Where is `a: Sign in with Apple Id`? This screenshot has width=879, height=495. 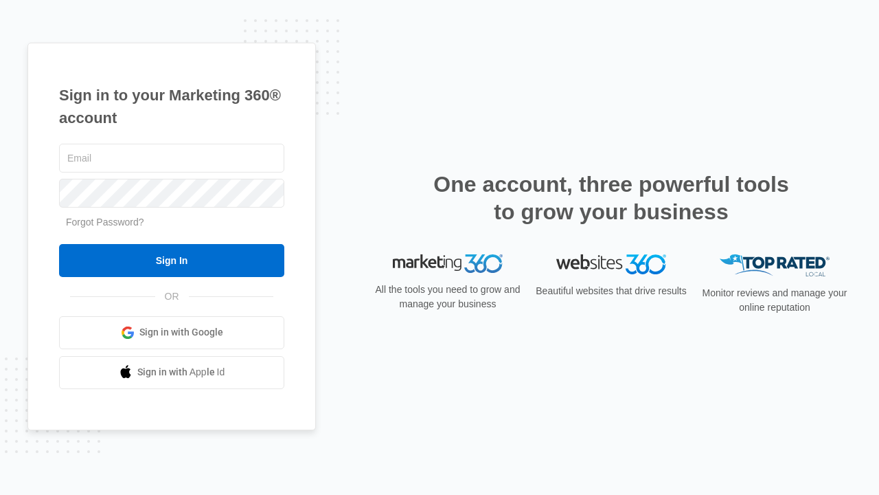 a: Sign in with Apple Id is located at coordinates (172, 372).